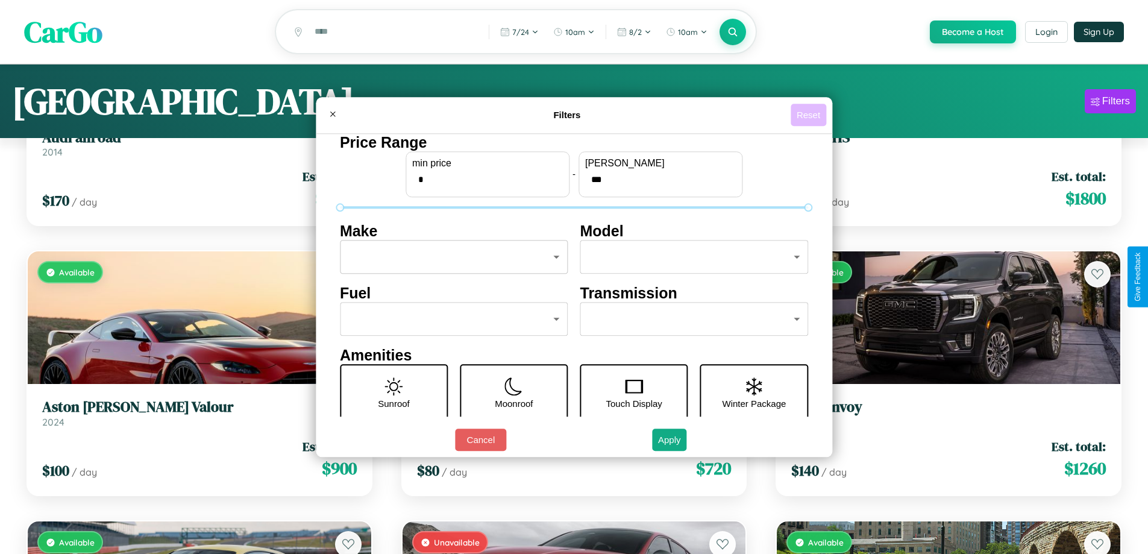  I want to click on button: Become a Host, so click(972, 32).